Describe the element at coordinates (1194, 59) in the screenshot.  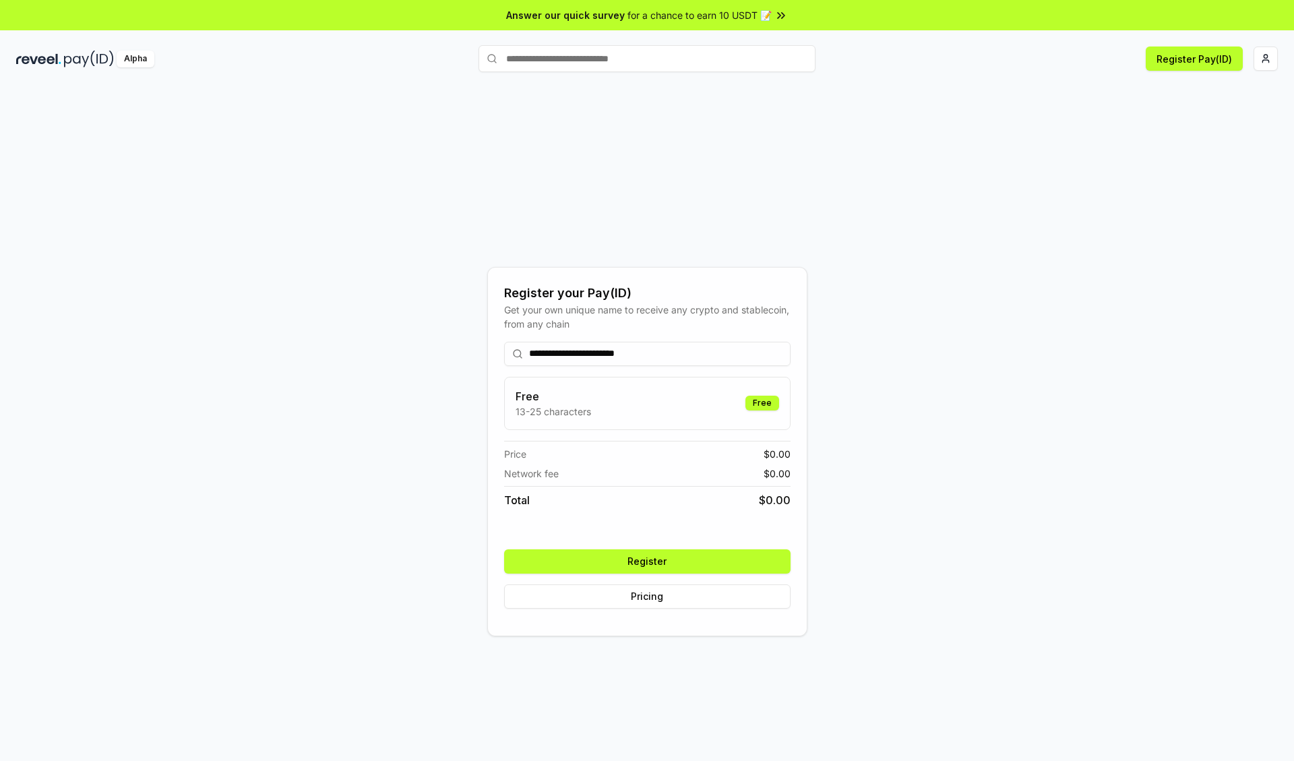
I see `button: Register Pay(ID)` at that location.